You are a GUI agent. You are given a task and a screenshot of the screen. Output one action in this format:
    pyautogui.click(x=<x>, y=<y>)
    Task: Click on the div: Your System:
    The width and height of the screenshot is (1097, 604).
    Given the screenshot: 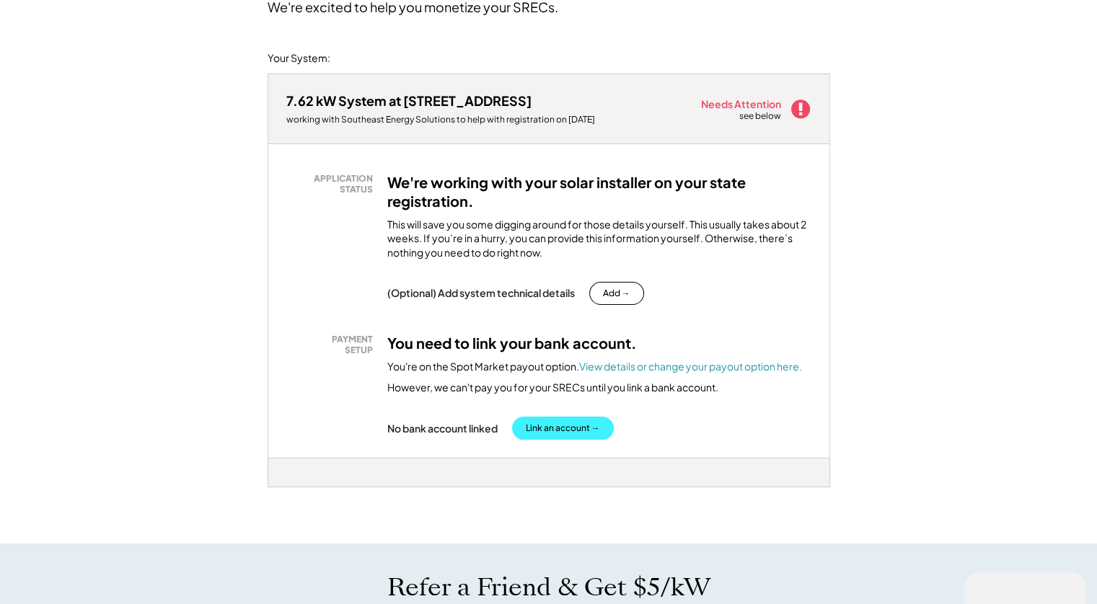 What is the action you would take?
    pyautogui.click(x=299, y=58)
    